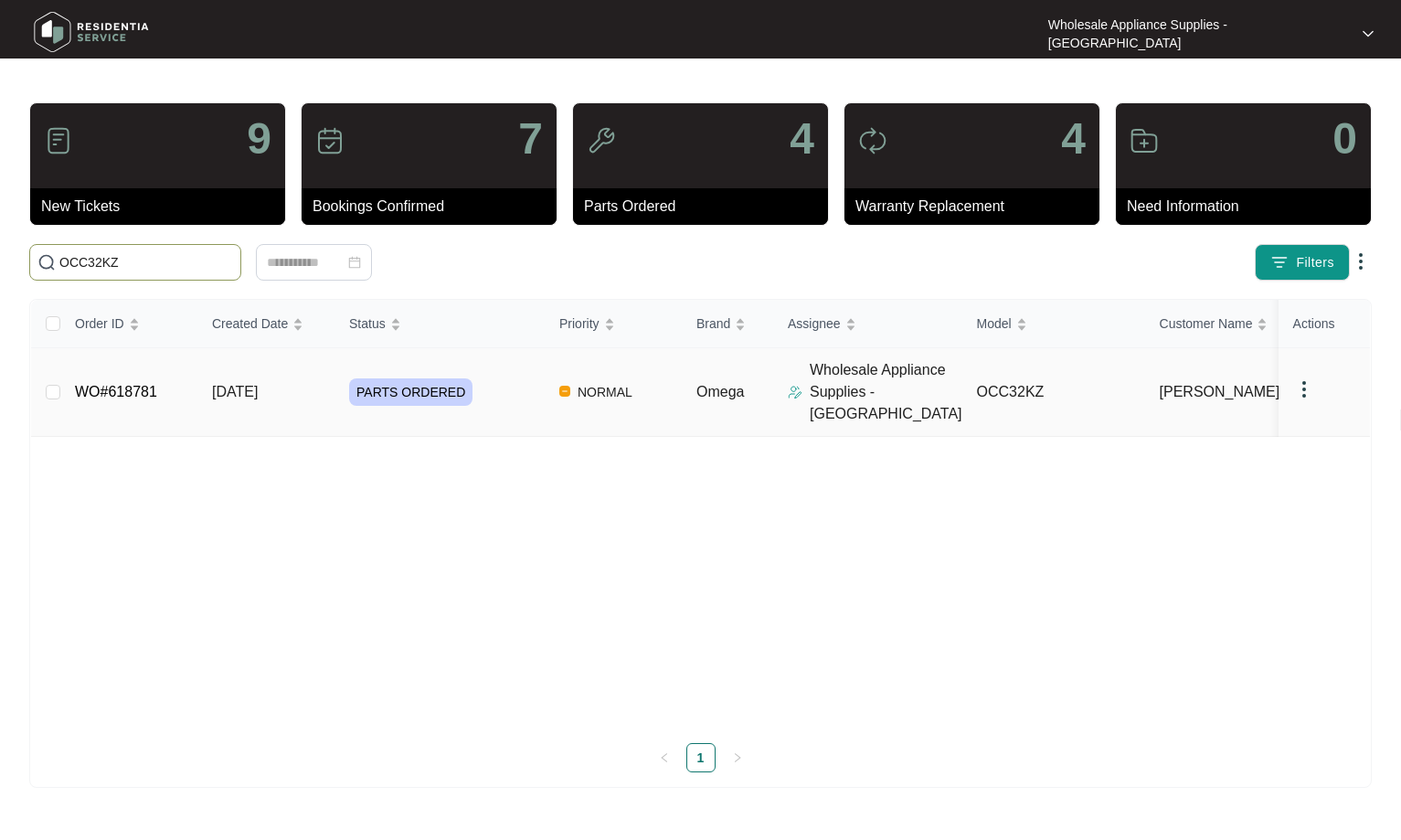 The width and height of the screenshot is (1401, 840). I want to click on img: residentia service logo, so click(91, 32).